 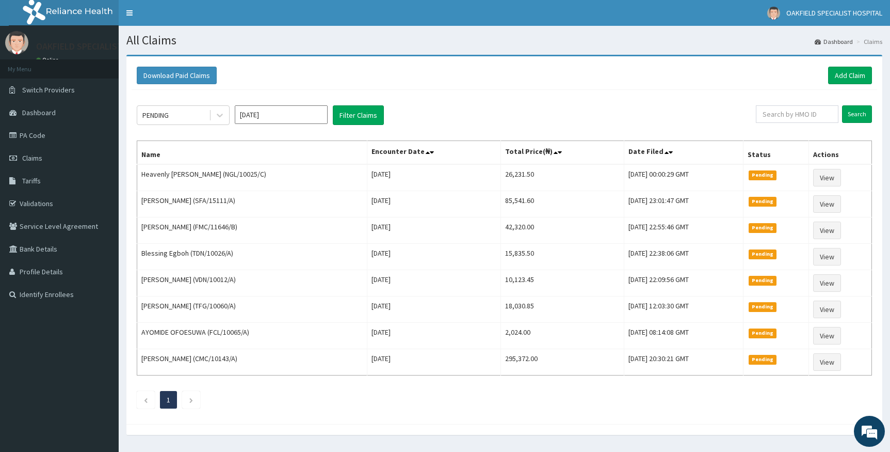 I want to click on a: Add Claim, so click(x=850, y=75).